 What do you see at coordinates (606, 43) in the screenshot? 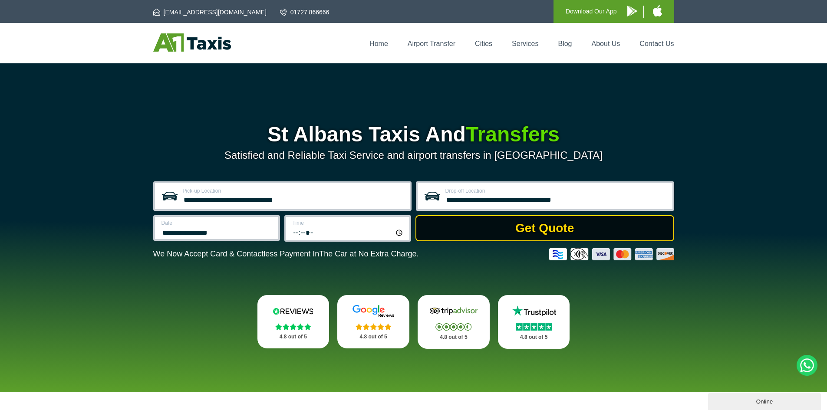
I see `a: About Us` at bounding box center [606, 43].